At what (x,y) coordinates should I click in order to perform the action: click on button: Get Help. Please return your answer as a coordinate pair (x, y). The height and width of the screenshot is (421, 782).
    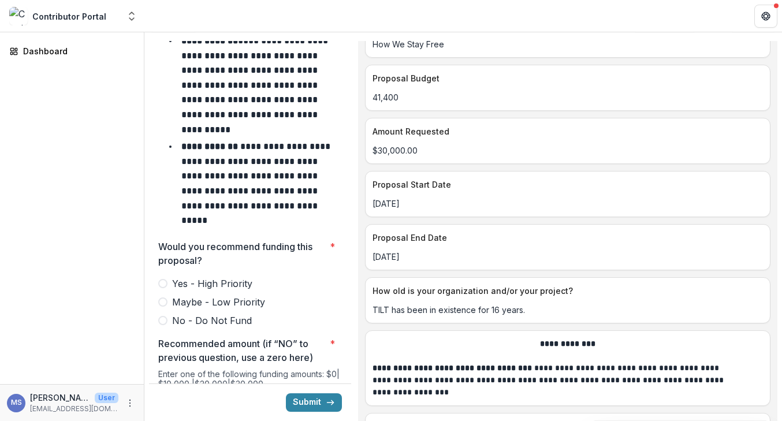
    Looking at the image, I should click on (765, 16).